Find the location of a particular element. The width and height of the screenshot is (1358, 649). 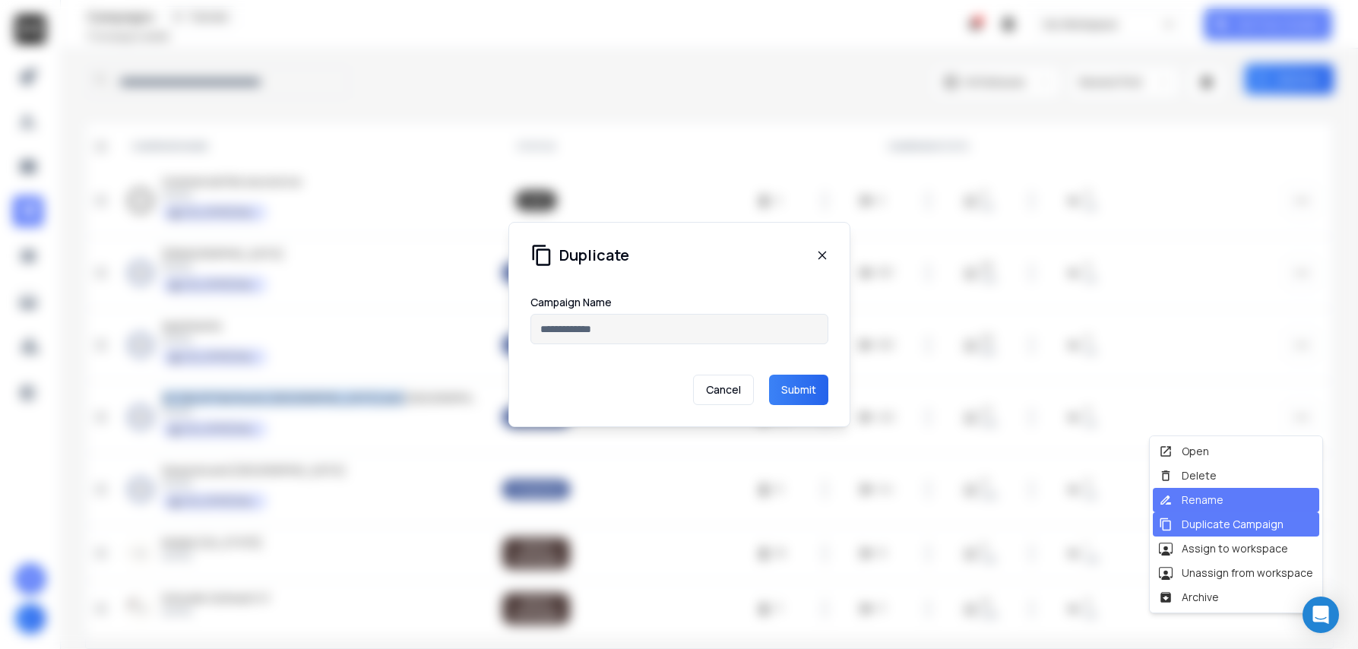

div: Duplicate Campaign is located at coordinates (1221, 524).